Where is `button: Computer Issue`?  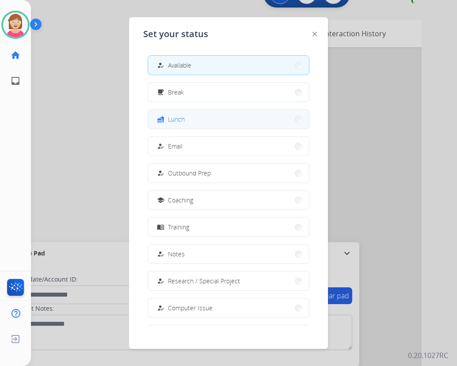
button: Computer Issue is located at coordinates (228, 307).